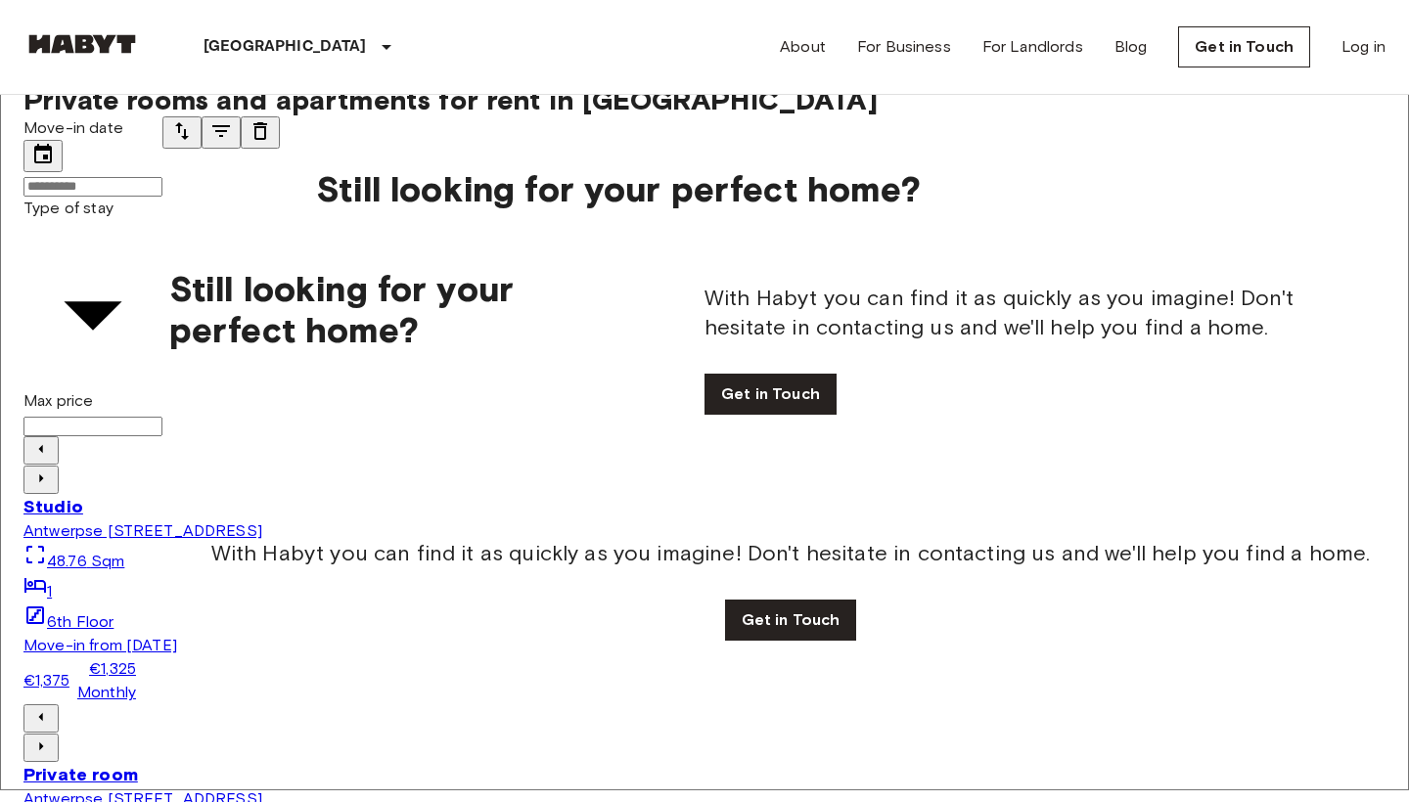  Describe the element at coordinates (904, 47) in the screenshot. I see `a: For Business` at that location.